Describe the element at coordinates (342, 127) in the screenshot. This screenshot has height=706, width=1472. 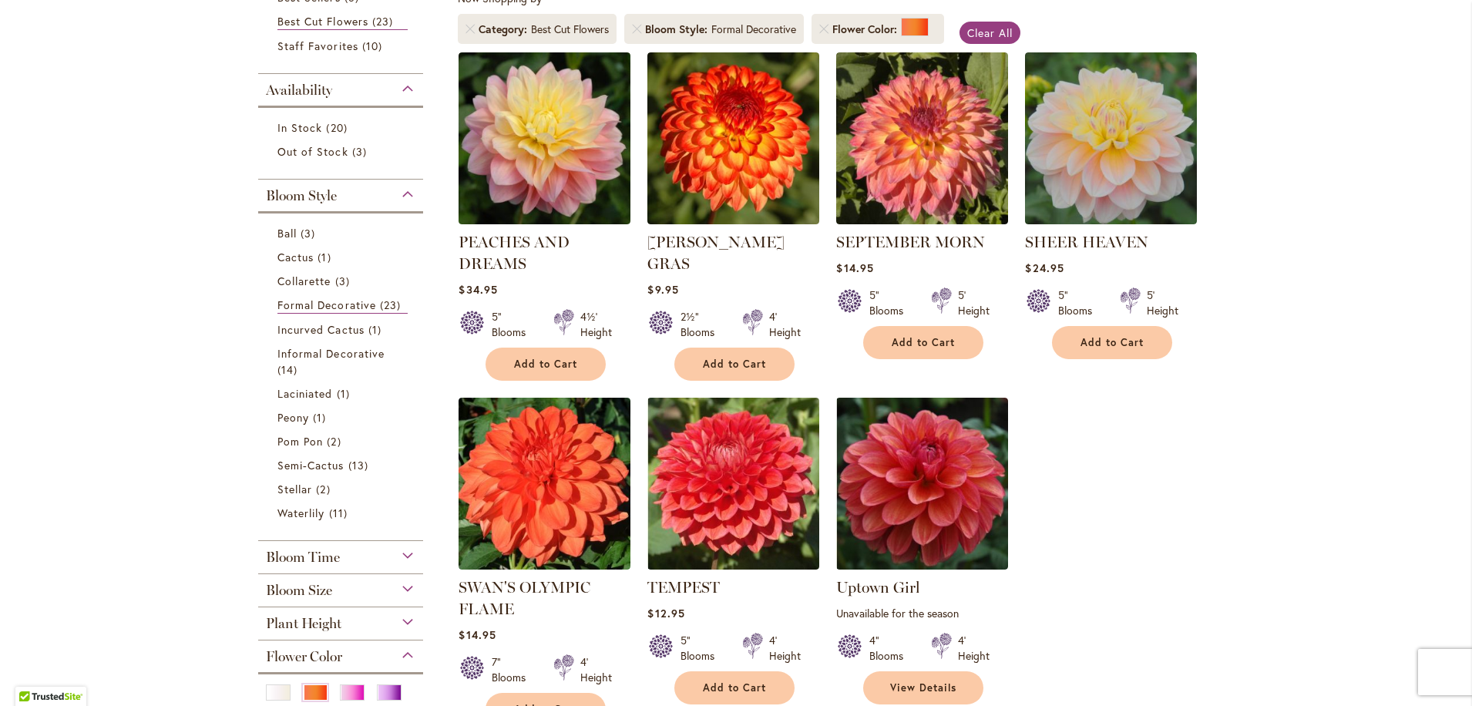
I see `a: In Stock 20` at that location.